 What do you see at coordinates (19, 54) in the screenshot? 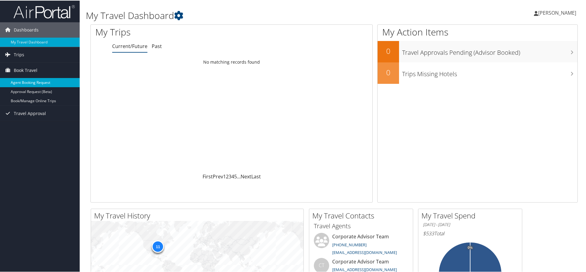
I see `span: Trips` at bounding box center [19, 54].